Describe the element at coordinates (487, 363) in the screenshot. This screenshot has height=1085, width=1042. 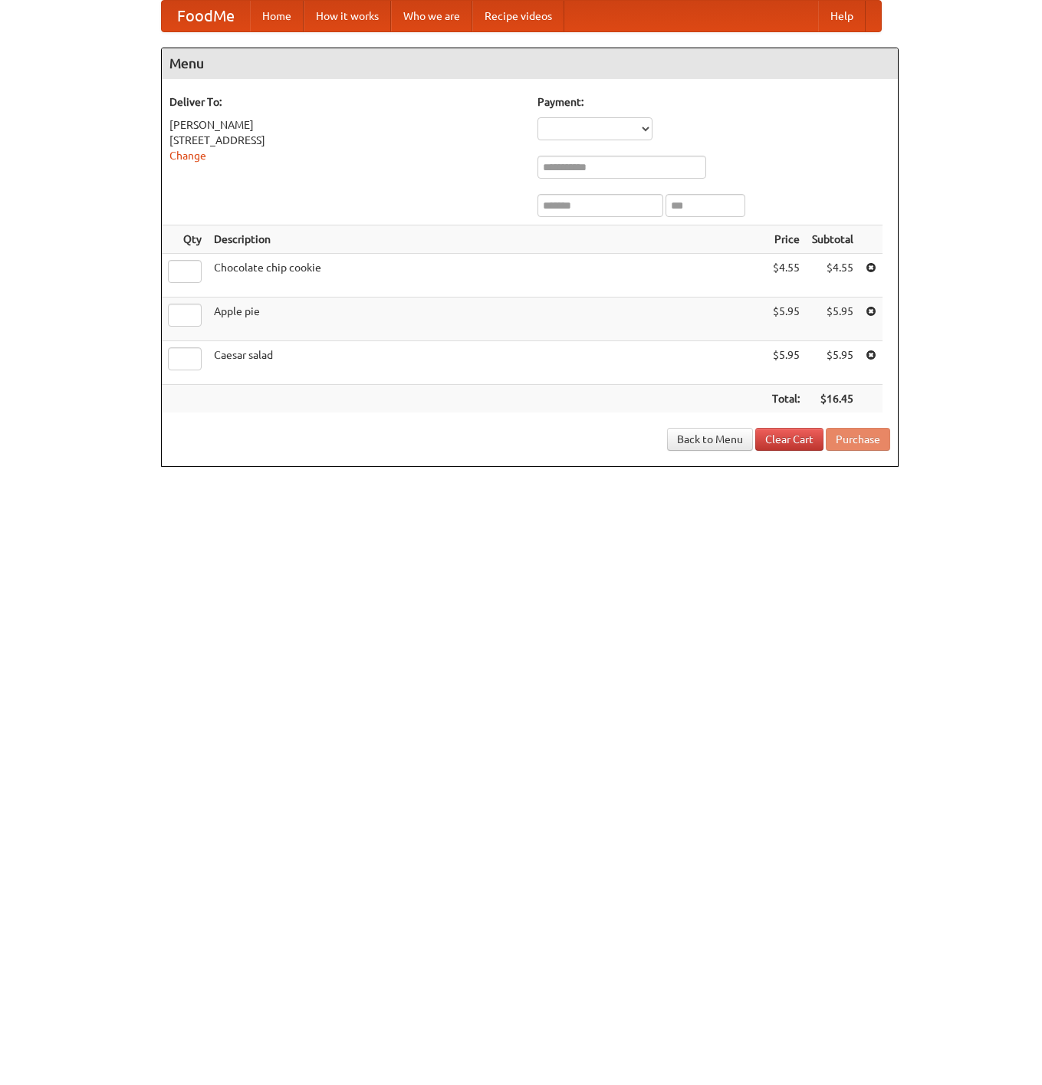
I see `td: Caesar salad` at that location.